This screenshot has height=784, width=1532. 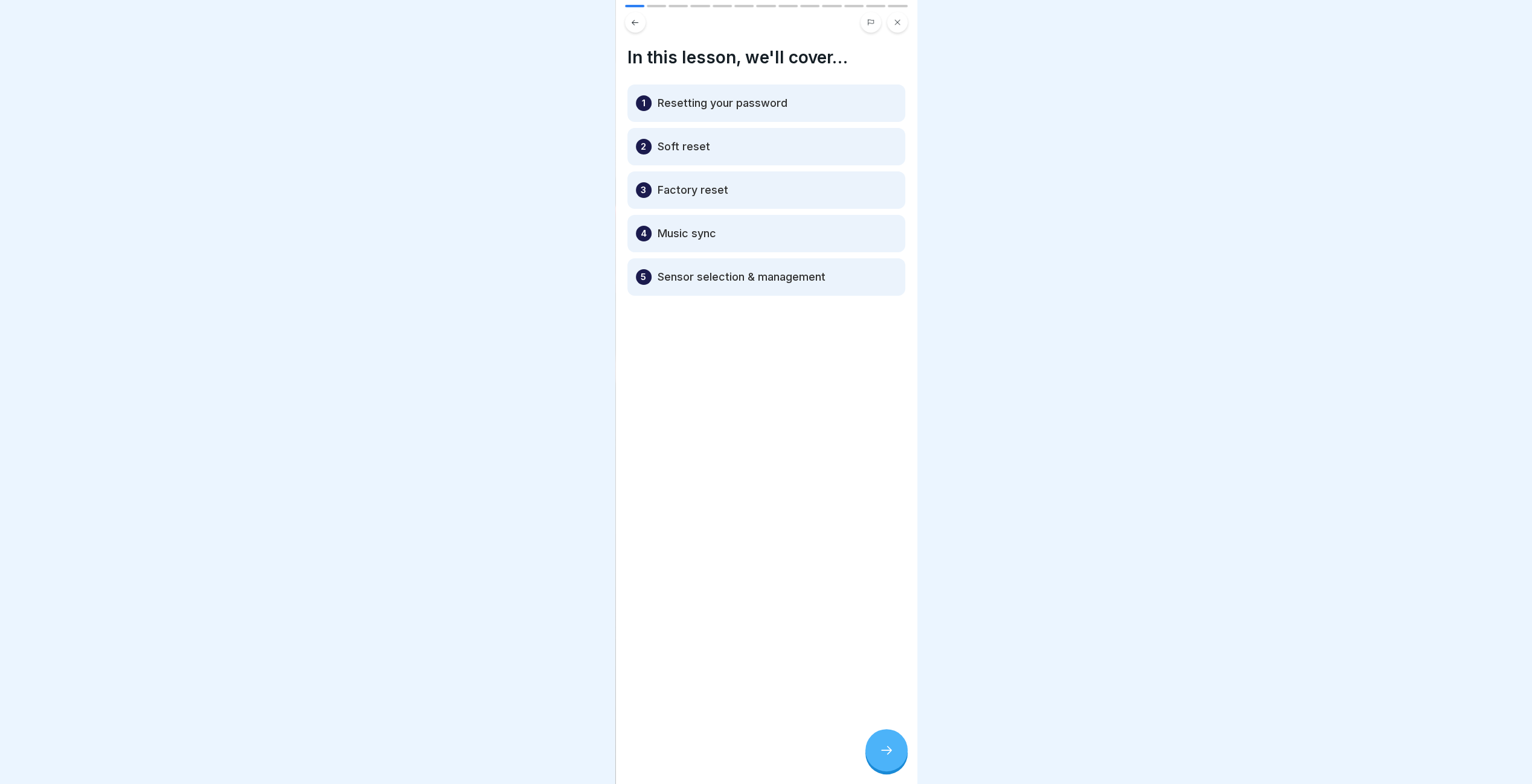 I want to click on p: Factory reset, so click(x=693, y=190).